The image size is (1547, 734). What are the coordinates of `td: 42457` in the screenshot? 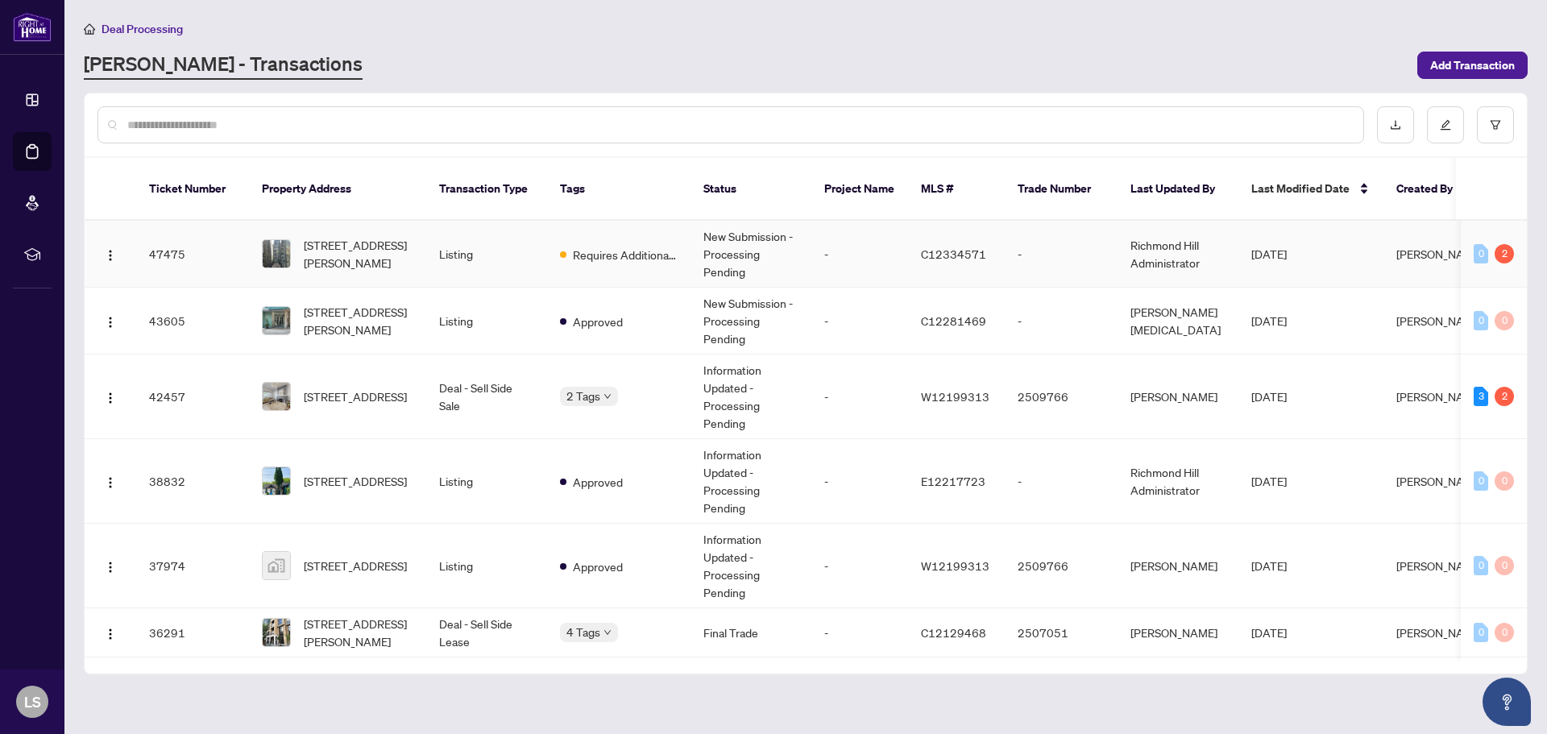 It's located at (193, 396).